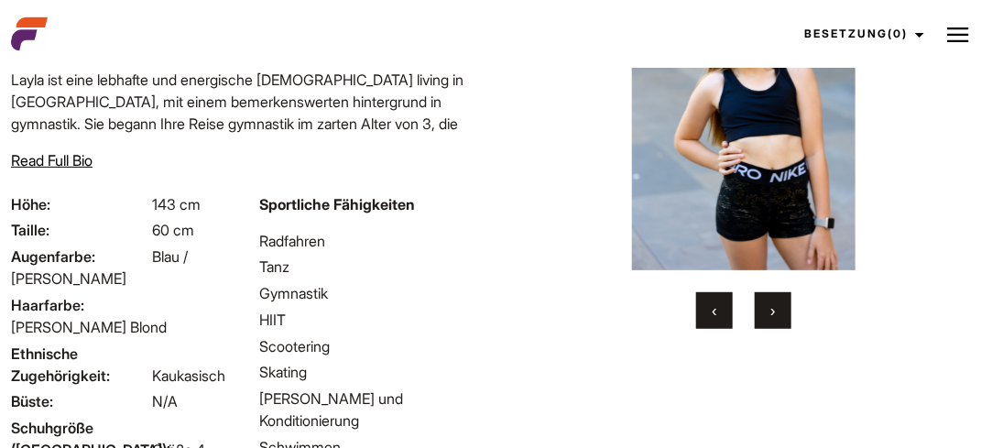  I want to click on span: Höhe:, so click(80, 204).